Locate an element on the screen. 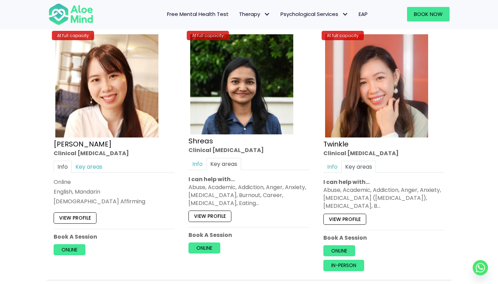 Image resolution: width=498 pixels, height=284 pixels. a: Shreas is located at coordinates (201, 141).